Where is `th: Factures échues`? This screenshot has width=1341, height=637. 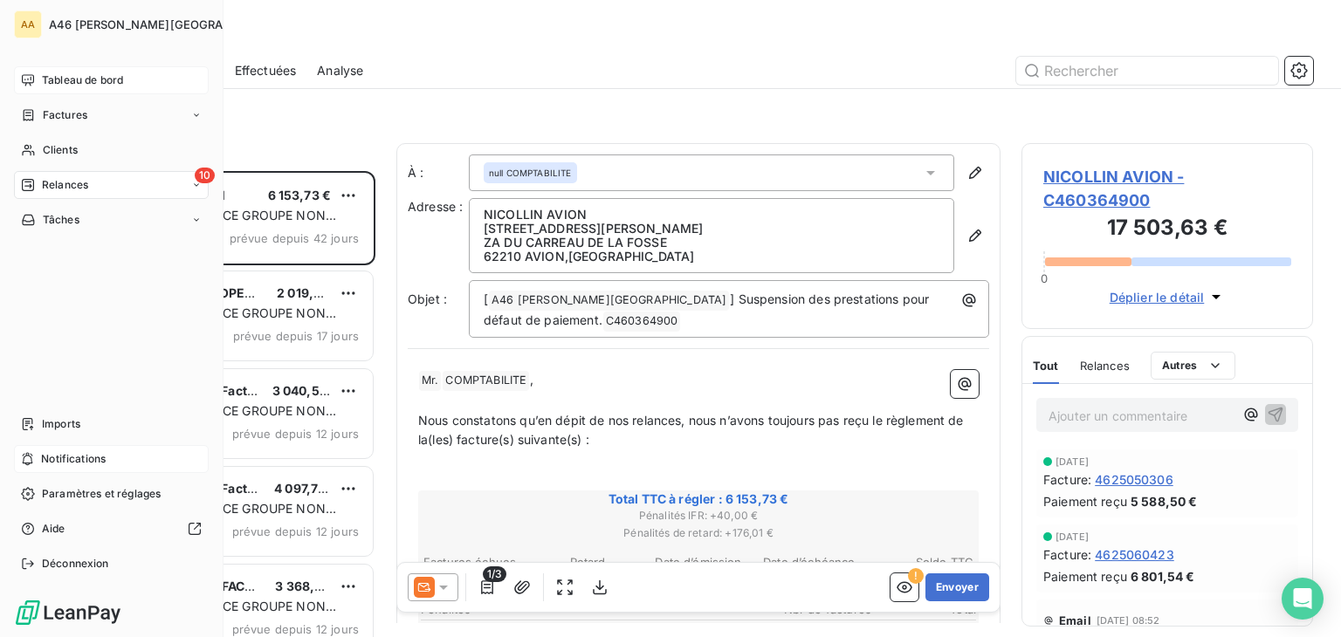 th: Factures échues is located at coordinates (477, 562).